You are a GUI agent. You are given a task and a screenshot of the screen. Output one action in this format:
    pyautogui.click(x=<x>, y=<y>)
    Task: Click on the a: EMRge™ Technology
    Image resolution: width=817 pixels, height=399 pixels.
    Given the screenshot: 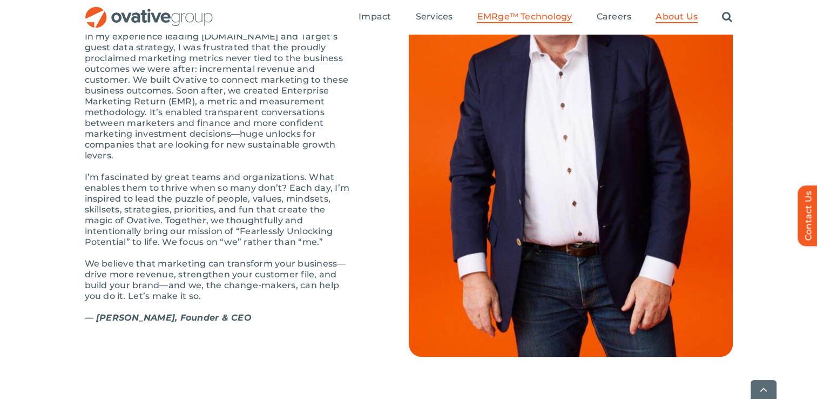 What is the action you would take?
    pyautogui.click(x=525, y=17)
    